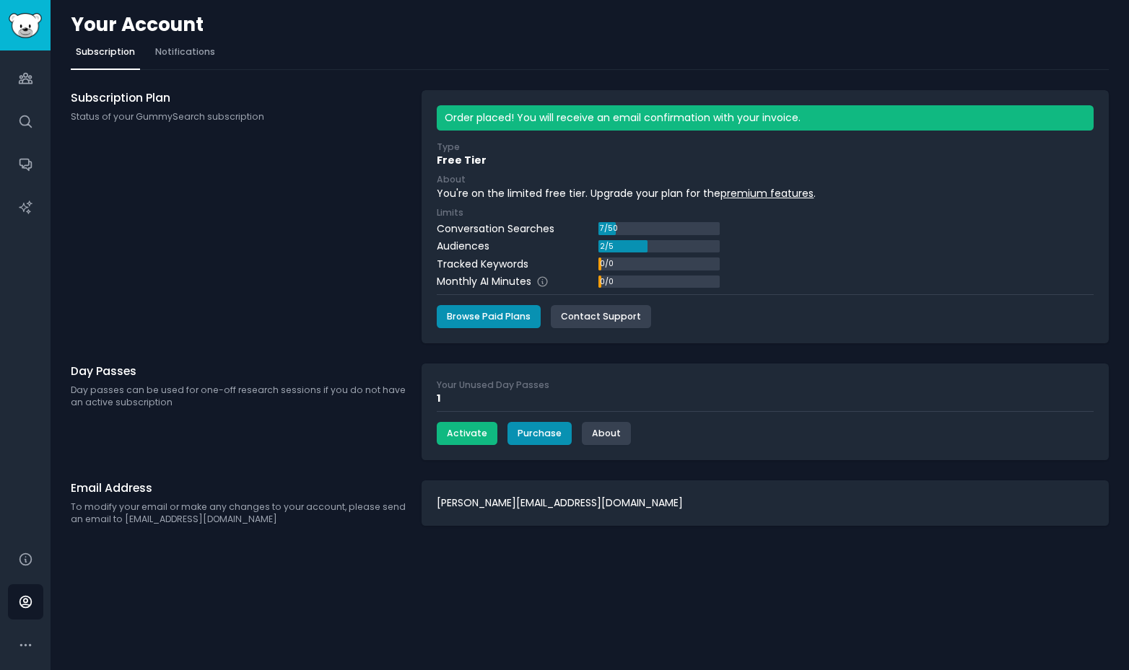 Image resolution: width=1129 pixels, height=670 pixels. What do you see at coordinates (606, 434) in the screenshot?
I see `a: About` at bounding box center [606, 434].